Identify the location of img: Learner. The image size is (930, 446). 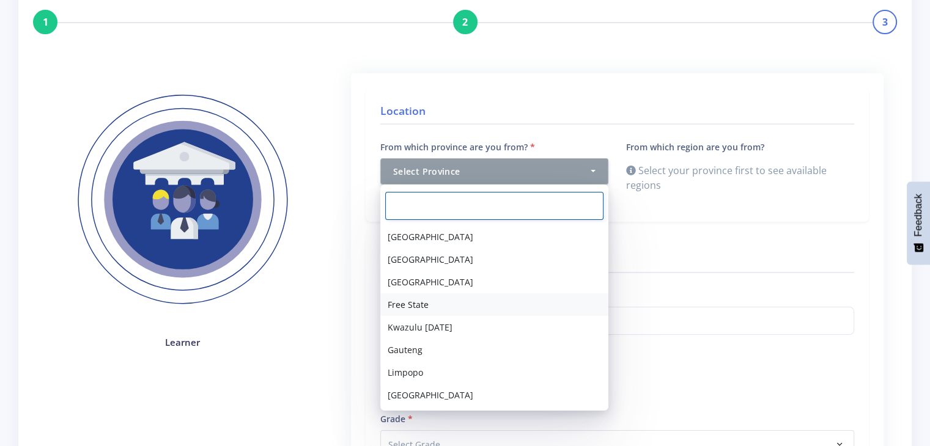
(183, 200).